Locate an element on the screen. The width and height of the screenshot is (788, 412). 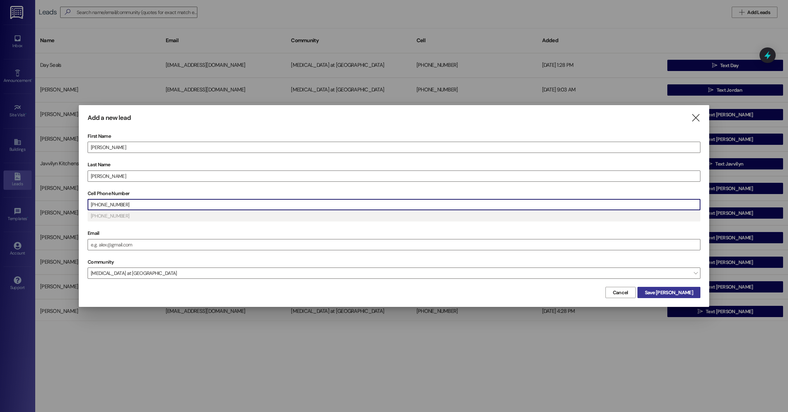
input: e.g. Smith is located at coordinates (394, 176).